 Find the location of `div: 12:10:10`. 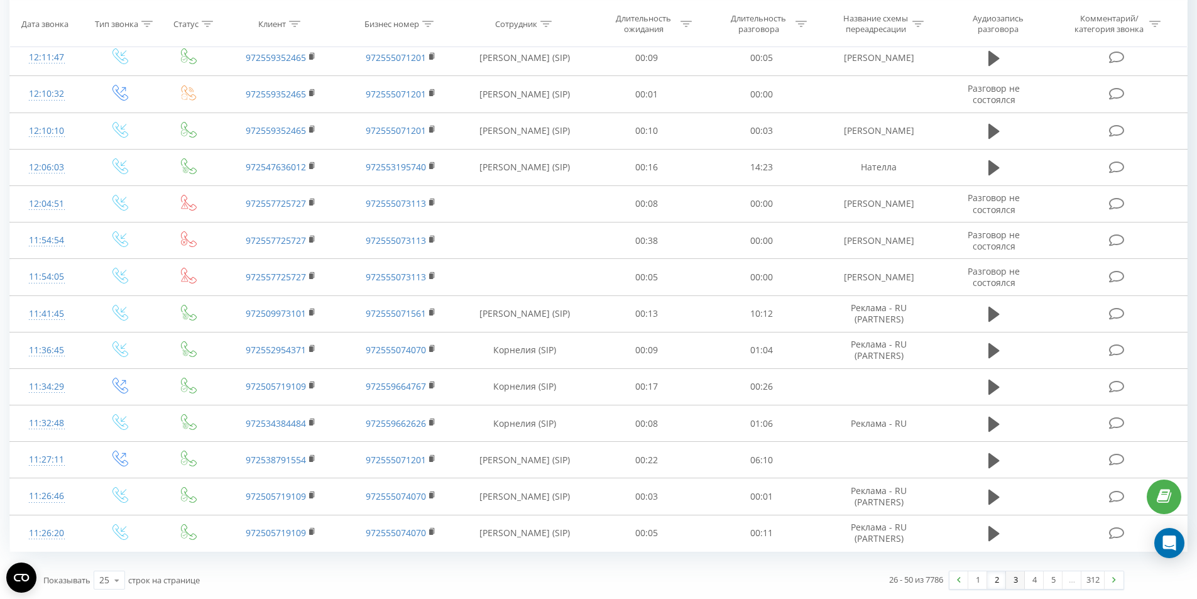

div: 12:10:10 is located at coordinates (46, 131).